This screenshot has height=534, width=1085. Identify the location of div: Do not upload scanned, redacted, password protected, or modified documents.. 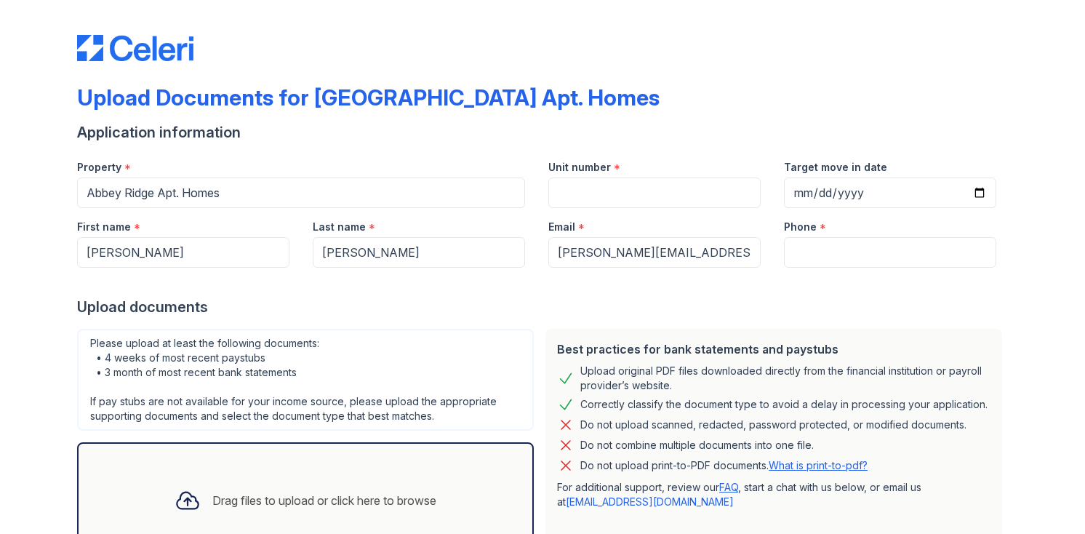
(773, 425).